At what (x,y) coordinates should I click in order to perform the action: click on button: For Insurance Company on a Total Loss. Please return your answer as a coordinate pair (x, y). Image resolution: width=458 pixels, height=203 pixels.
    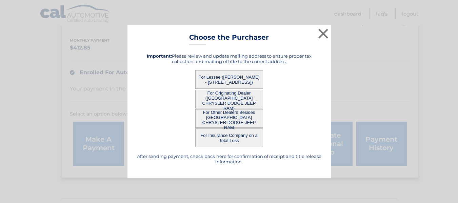
    Looking at the image, I should click on (229, 138).